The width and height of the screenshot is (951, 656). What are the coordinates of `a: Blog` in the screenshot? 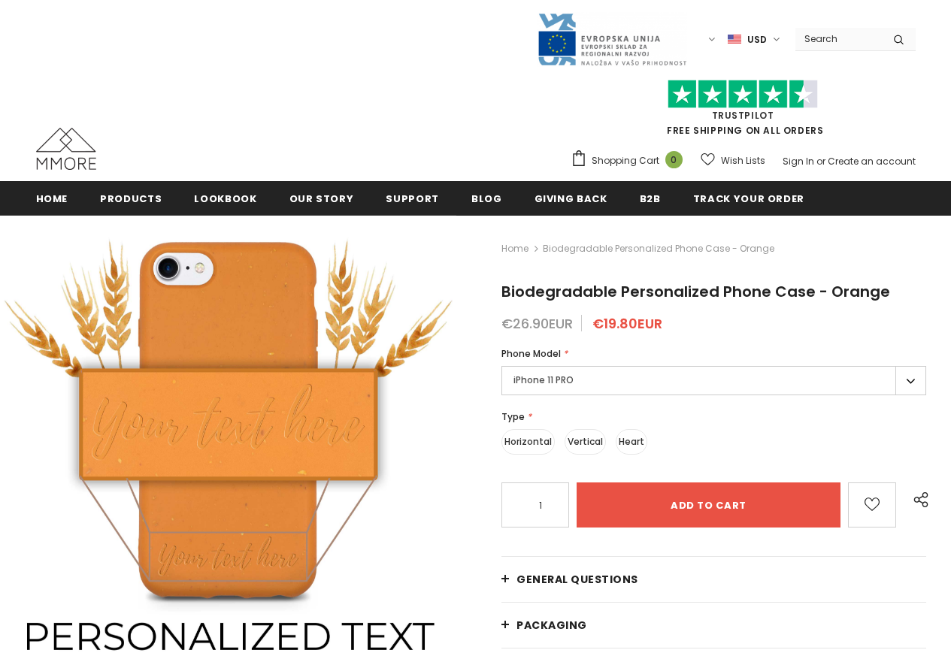 It's located at (486, 198).